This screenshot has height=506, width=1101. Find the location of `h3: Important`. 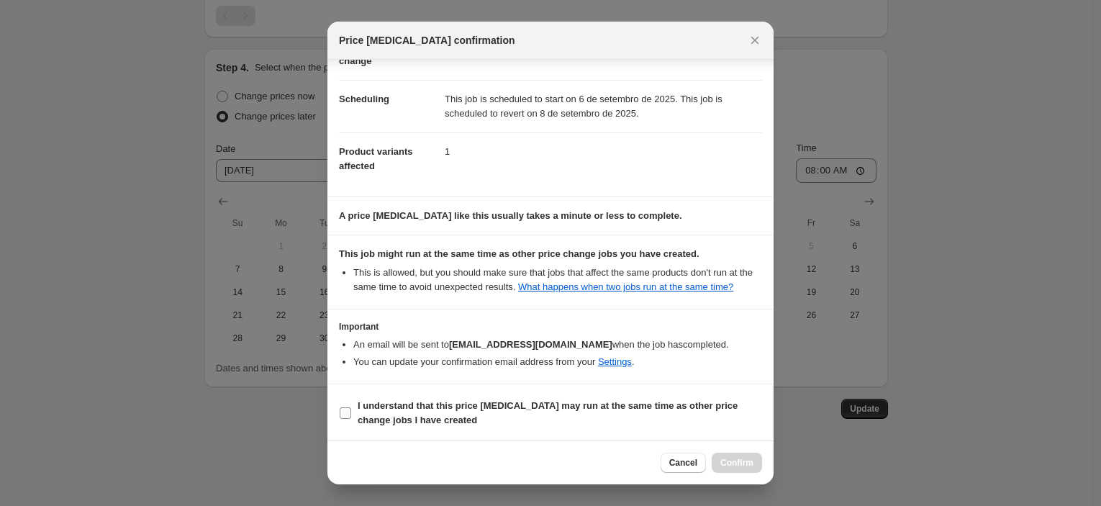

h3: Important is located at coordinates (551, 327).